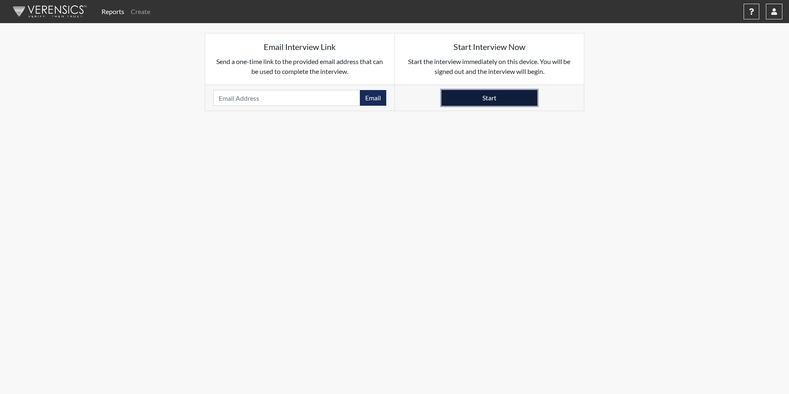 The width and height of the screenshot is (789, 394). What do you see at coordinates (490, 98) in the screenshot?
I see `button: Start` at bounding box center [490, 98].